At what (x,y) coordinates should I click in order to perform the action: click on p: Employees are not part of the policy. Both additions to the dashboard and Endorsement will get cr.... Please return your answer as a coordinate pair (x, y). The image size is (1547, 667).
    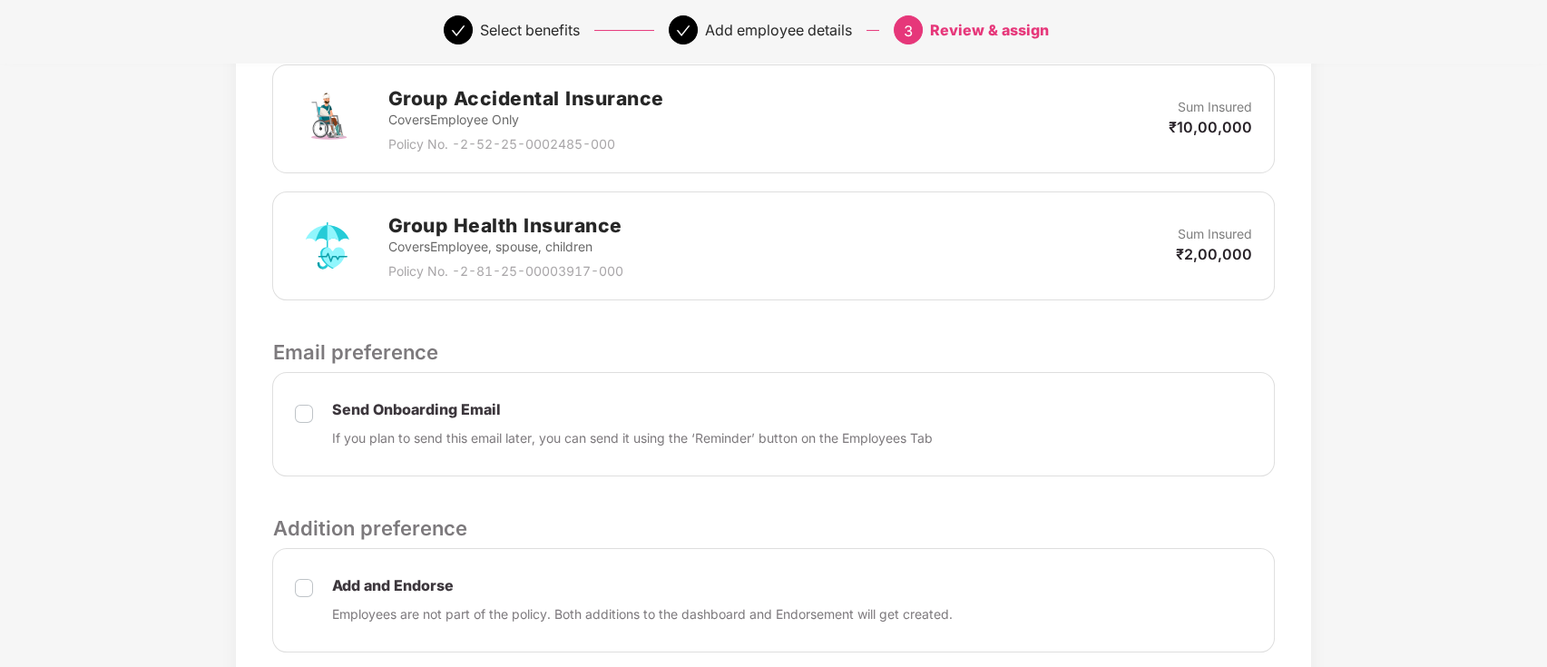
    Looking at the image, I should click on (641, 614).